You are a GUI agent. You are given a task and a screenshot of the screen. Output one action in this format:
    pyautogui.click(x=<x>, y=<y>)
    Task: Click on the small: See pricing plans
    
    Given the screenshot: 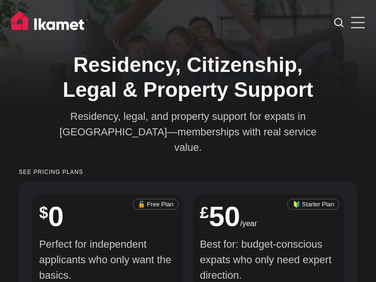 What is the action you would take?
    pyautogui.click(x=188, y=172)
    